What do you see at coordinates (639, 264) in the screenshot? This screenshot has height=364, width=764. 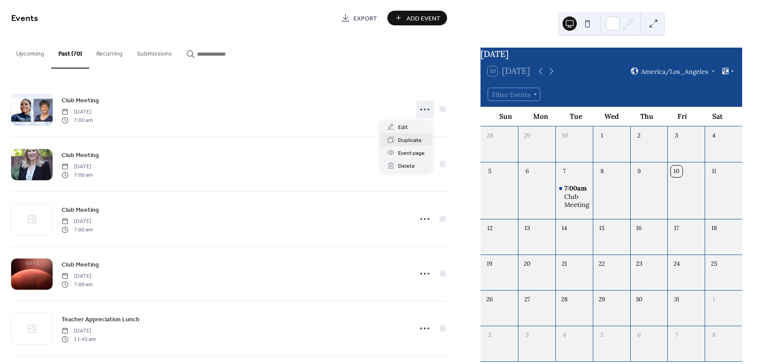 I see `div: 23` at bounding box center [639, 264].